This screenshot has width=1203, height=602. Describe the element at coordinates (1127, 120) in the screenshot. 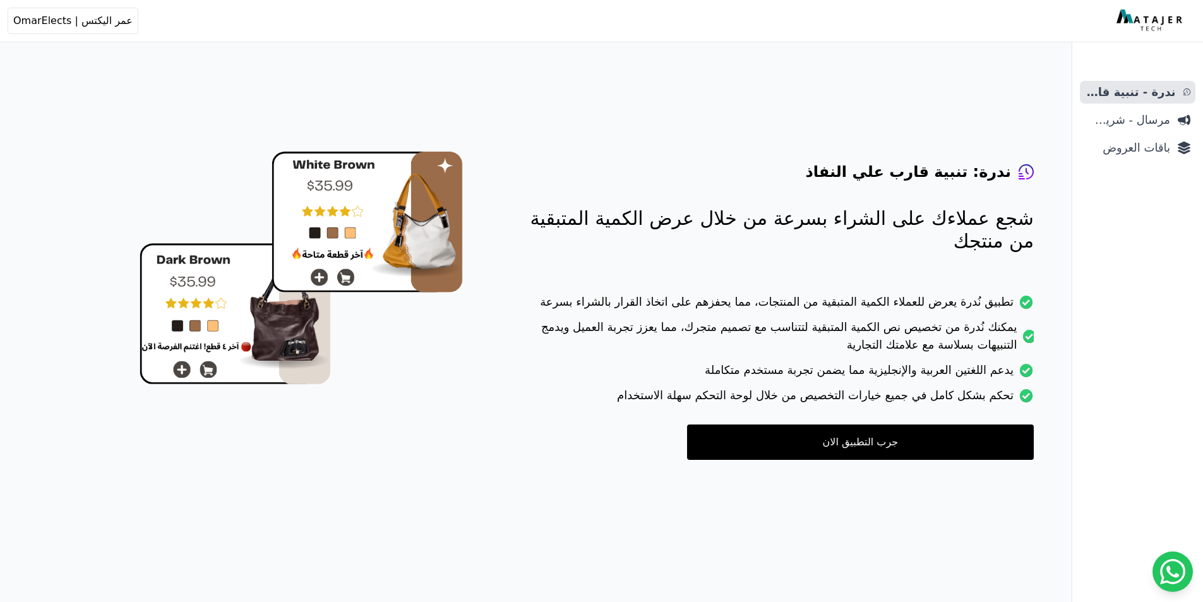

I see `span: مرسال - شريط دعاية` at that location.